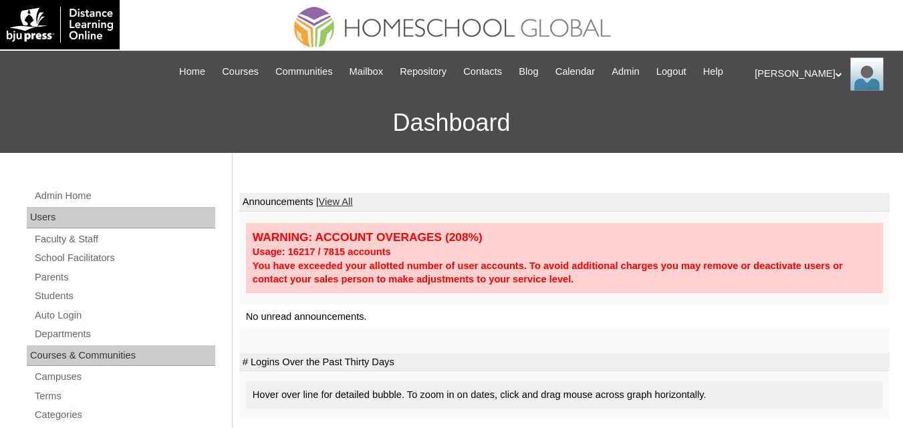  Describe the element at coordinates (321, 252) in the screenshot. I see `strong: Usage: 16217 / 7815 accounts` at that location.